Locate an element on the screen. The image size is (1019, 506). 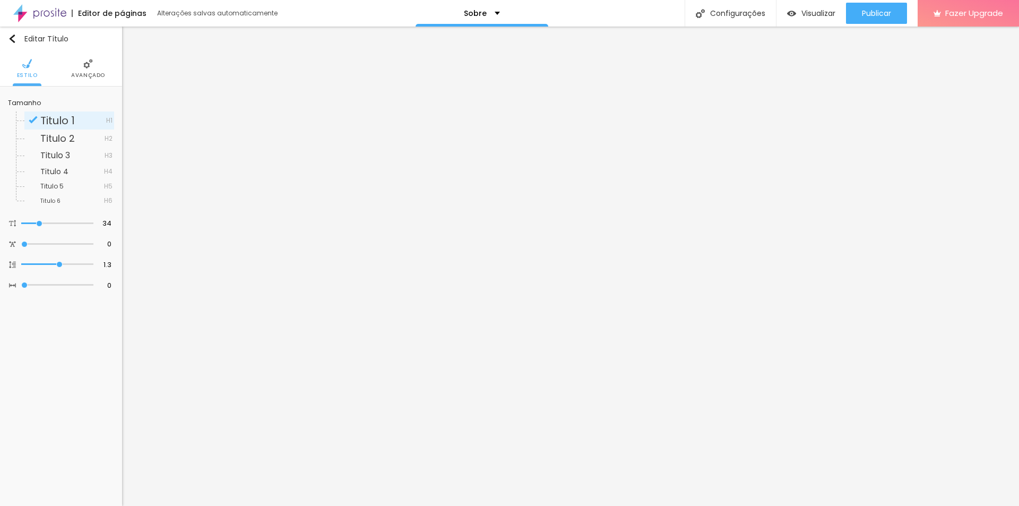
span: Titulo 1 is located at coordinates (57, 120).